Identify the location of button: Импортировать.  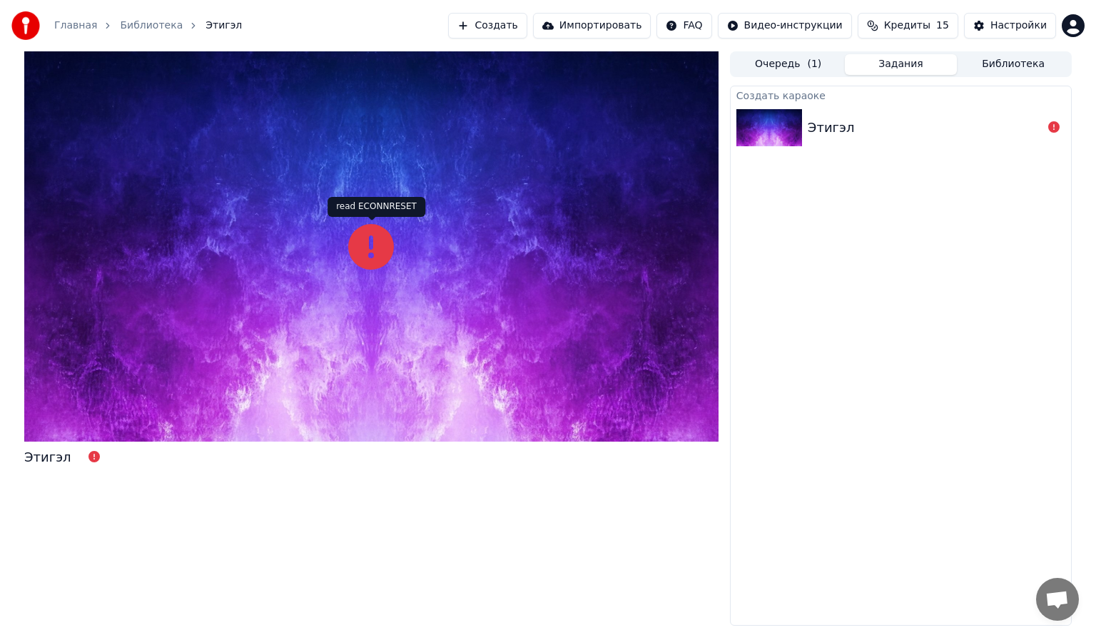
(592, 26).